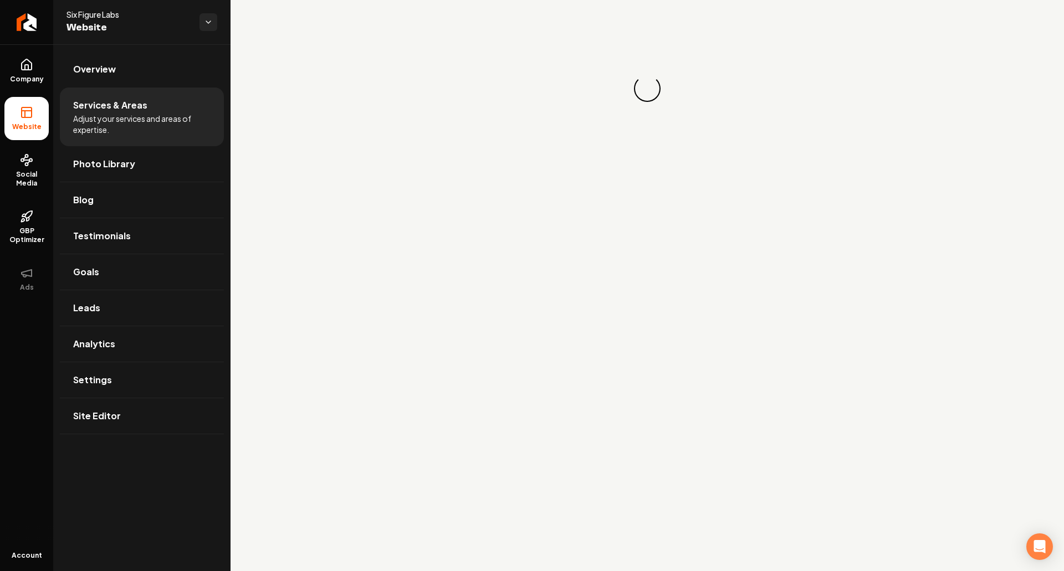 The width and height of the screenshot is (1064, 571). Describe the element at coordinates (142, 200) in the screenshot. I see `a: Blog` at that location.